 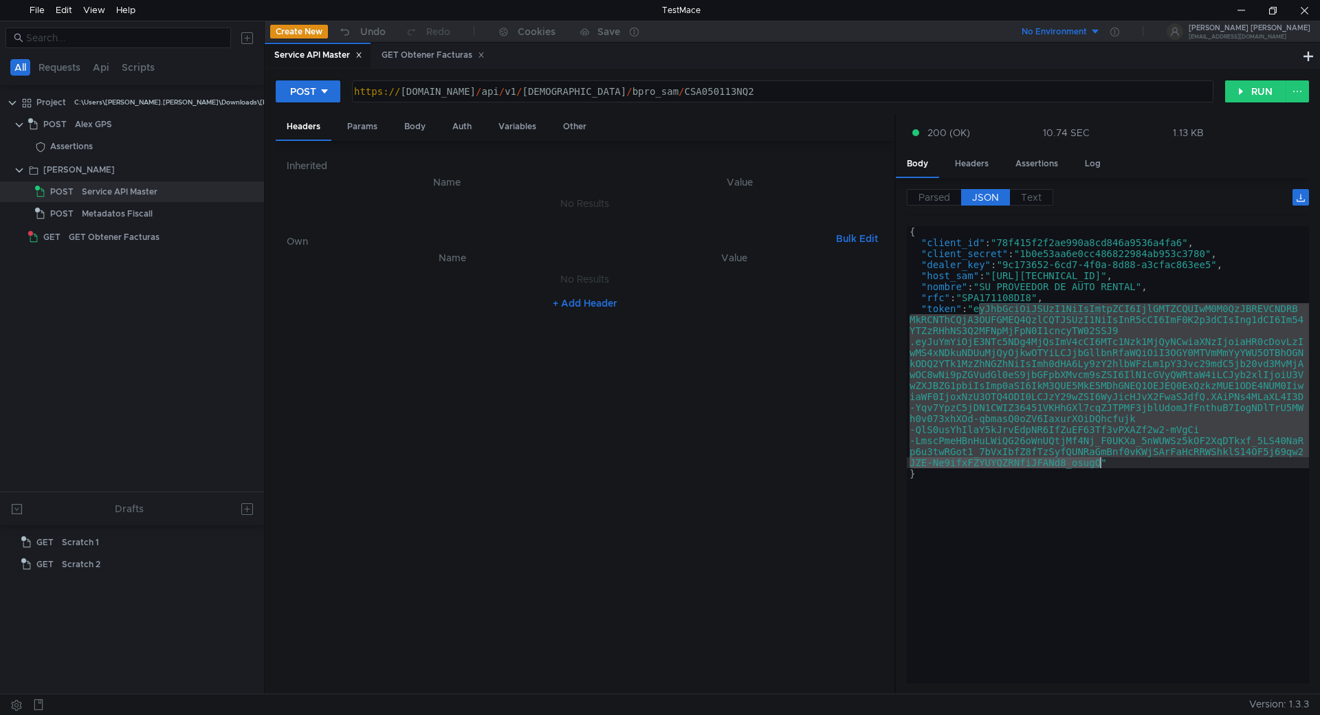 I want to click on div: Metadatos Fiscall, so click(x=117, y=214).